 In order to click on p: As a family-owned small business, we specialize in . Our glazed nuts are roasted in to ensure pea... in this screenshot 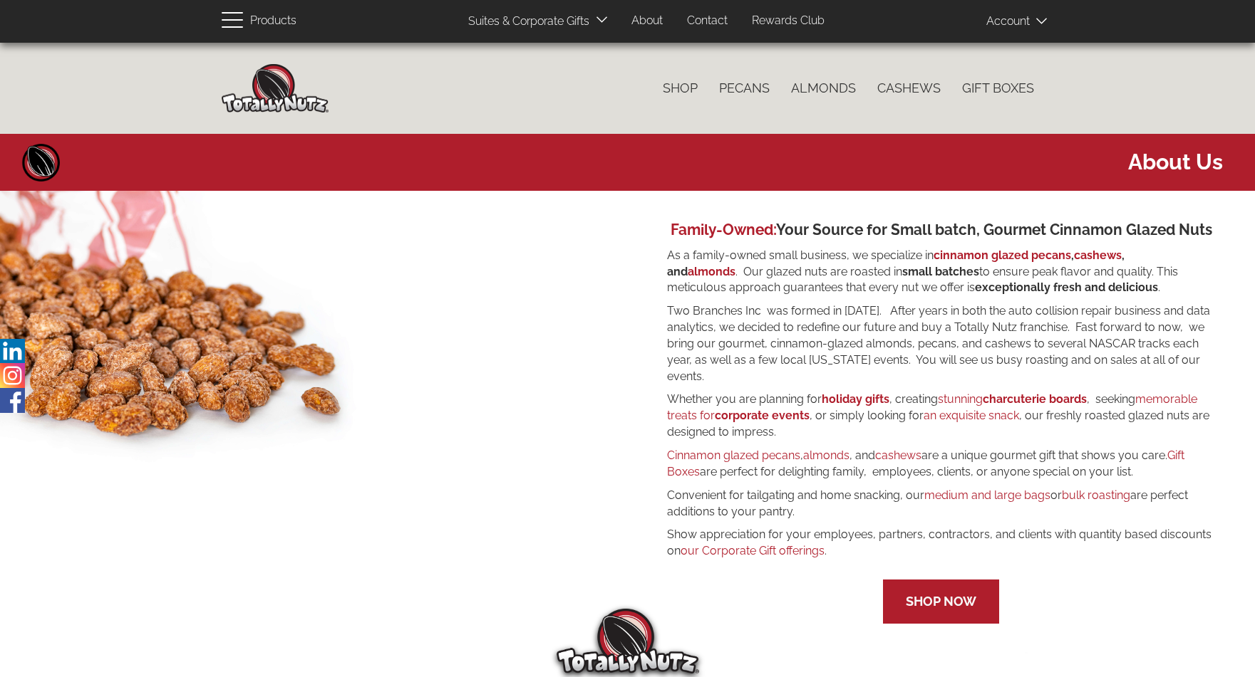, I will do `click(941, 272)`.